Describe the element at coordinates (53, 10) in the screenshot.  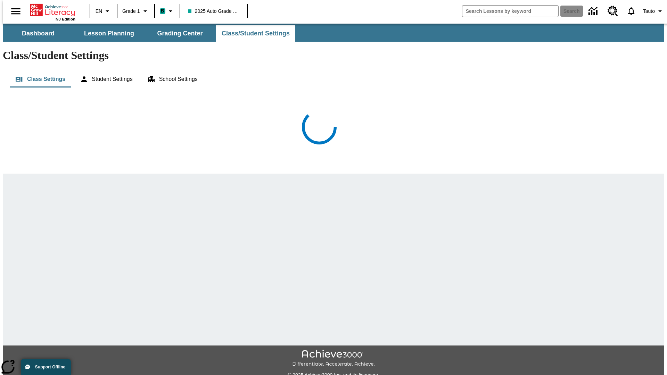
I see `a: Home` at that location.